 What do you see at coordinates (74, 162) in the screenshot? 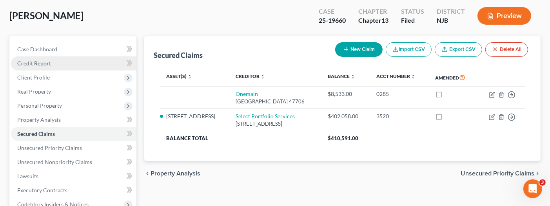
I see `a: Unsecured Nonpriority Claims` at bounding box center [74, 162].